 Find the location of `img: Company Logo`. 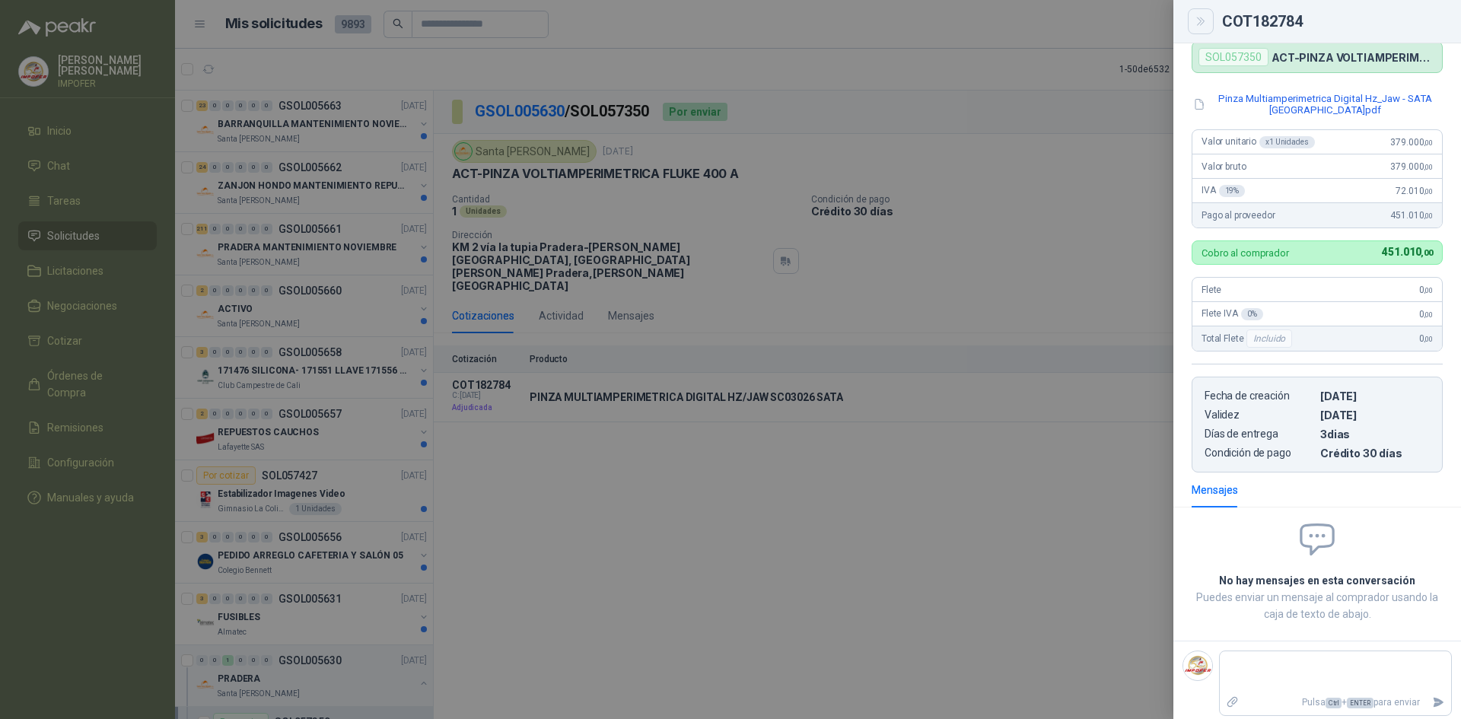

img: Company Logo is located at coordinates (1198, 666).